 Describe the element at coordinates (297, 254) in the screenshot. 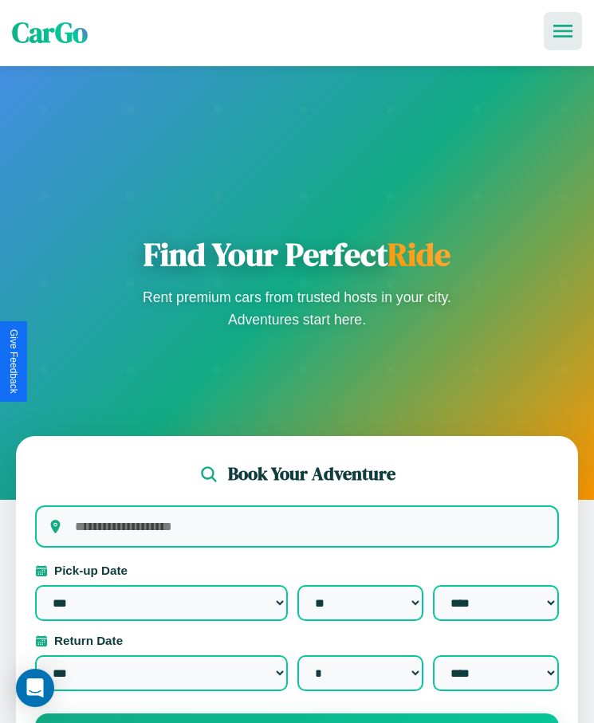

I see `h1: Find Your Perfect` at that location.